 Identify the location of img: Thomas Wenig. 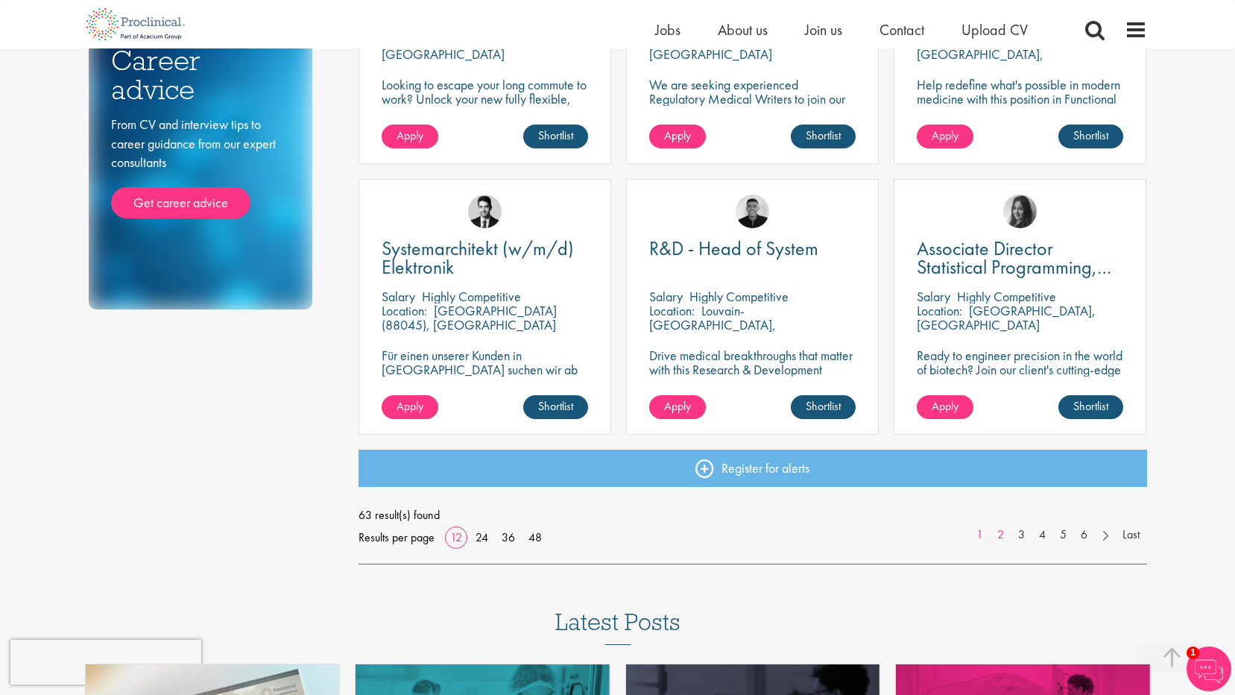
(484, 211).